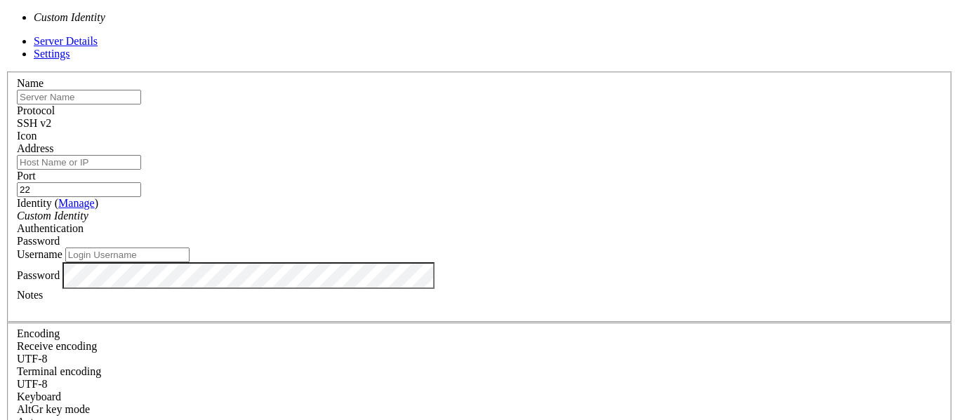 This screenshot has width=959, height=420. I want to click on input: Login Username, so click(127, 255).